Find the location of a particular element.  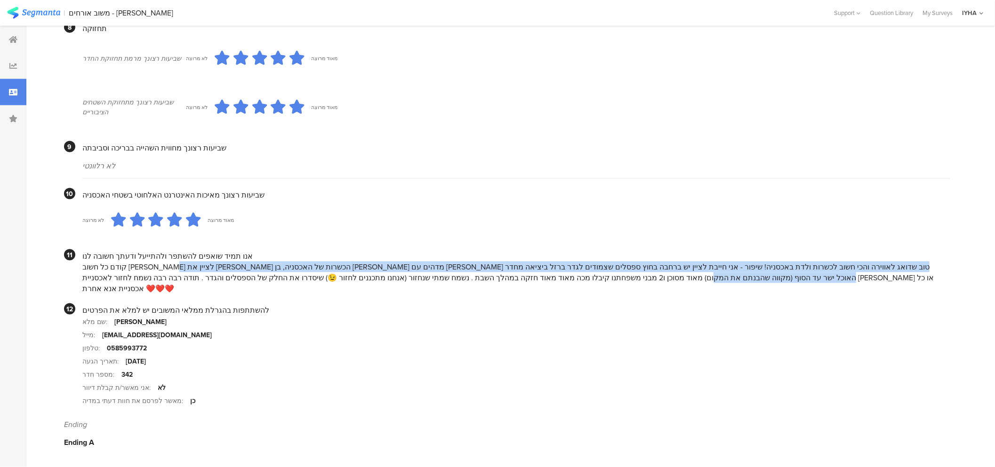

div: לא is located at coordinates (161, 388).